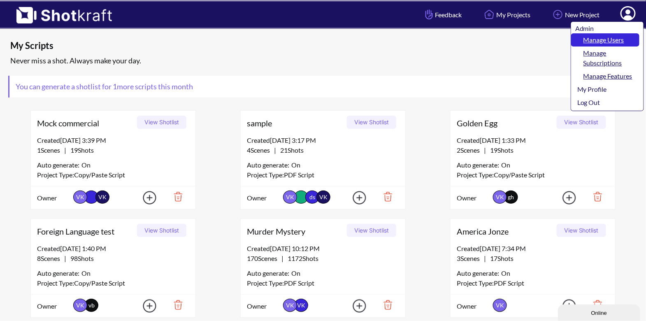 This screenshot has height=321, width=646. Describe the element at coordinates (499, 258) in the screenshot. I see `span: 17 Shots` at that location.